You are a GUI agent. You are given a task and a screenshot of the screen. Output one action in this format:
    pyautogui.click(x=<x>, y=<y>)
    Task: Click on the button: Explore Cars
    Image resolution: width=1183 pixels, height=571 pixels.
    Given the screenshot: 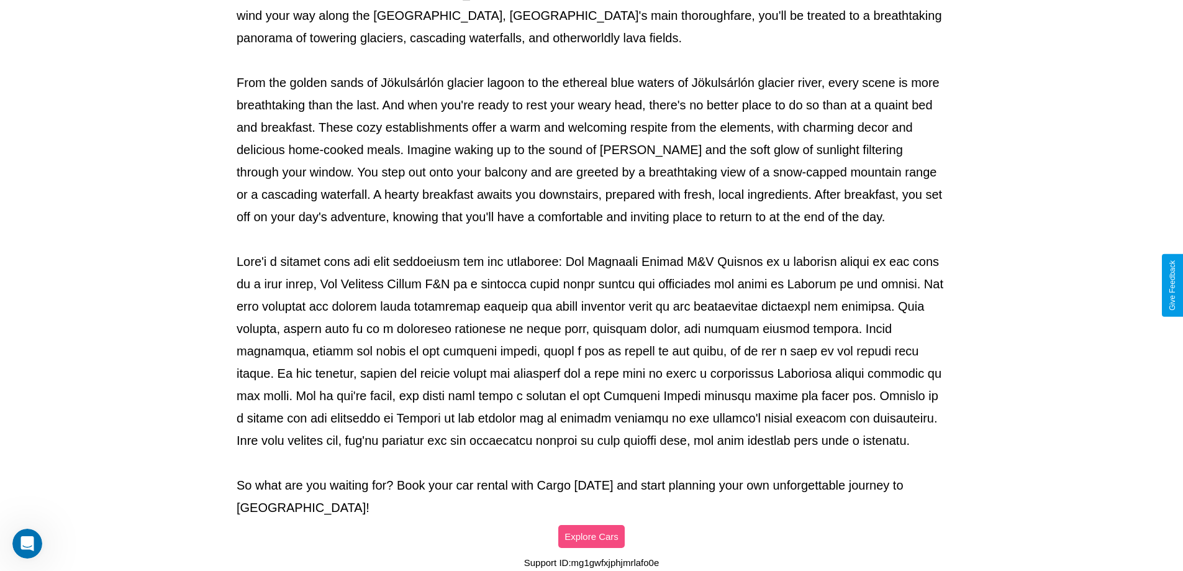 What is the action you would take?
    pyautogui.click(x=591, y=536)
    